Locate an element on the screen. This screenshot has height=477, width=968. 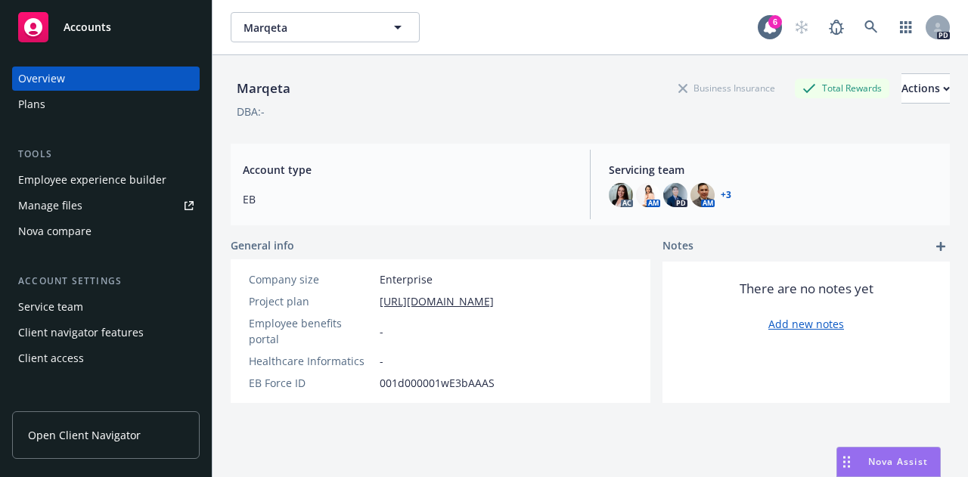
button: Marqeta is located at coordinates (325, 27).